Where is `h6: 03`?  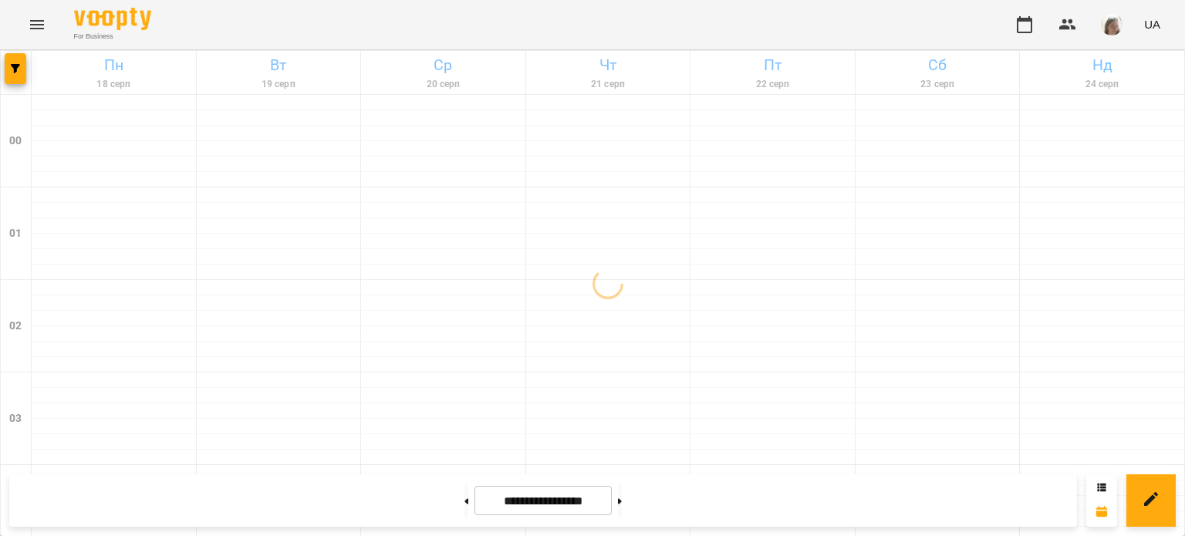 h6: 03 is located at coordinates (15, 419).